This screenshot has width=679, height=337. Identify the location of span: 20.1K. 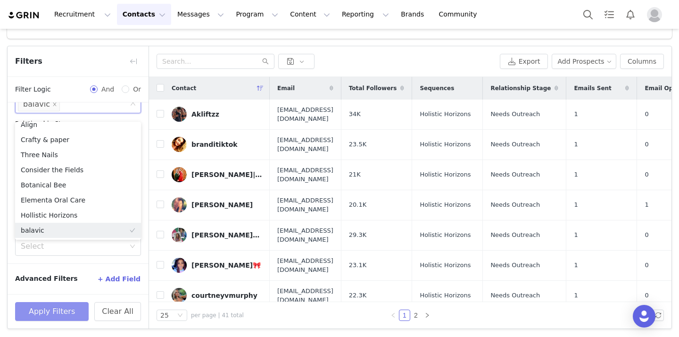
(357, 205).